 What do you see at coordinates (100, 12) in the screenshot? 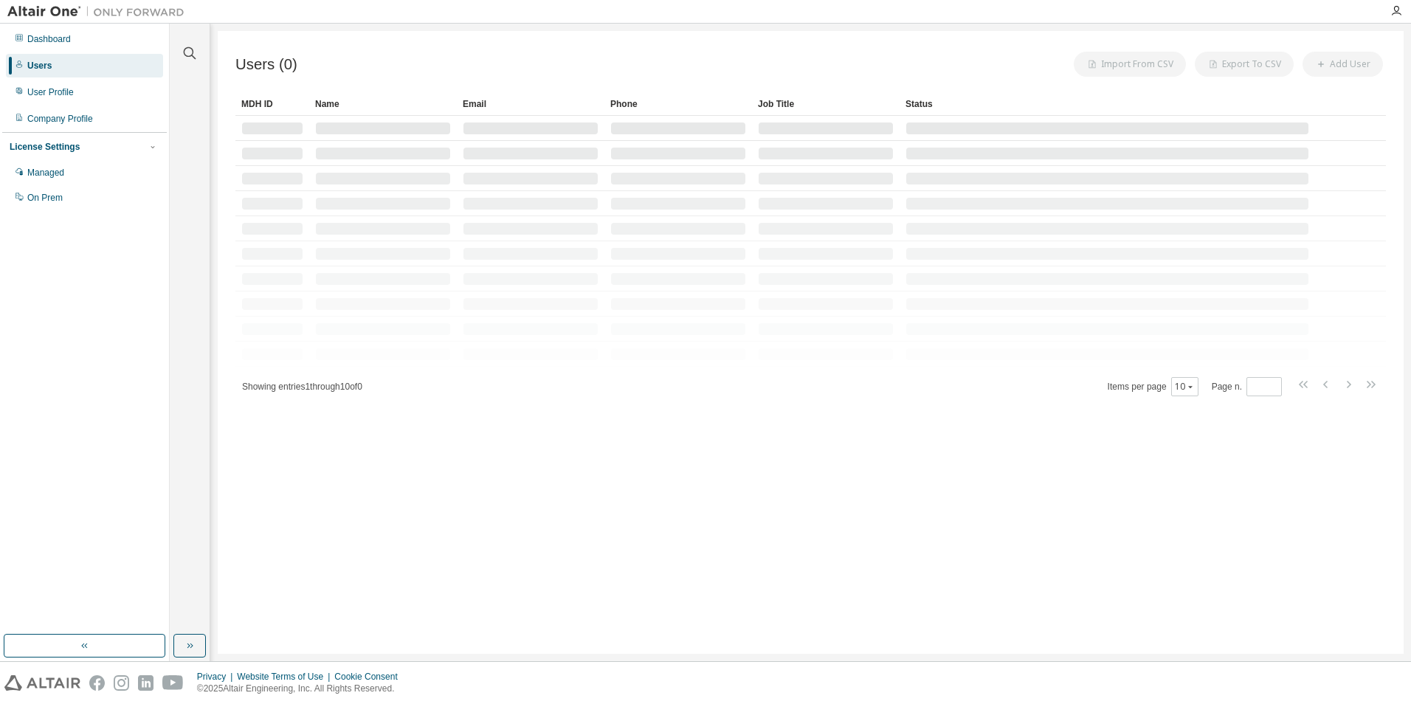
I see `img: Altair One` at bounding box center [100, 12].